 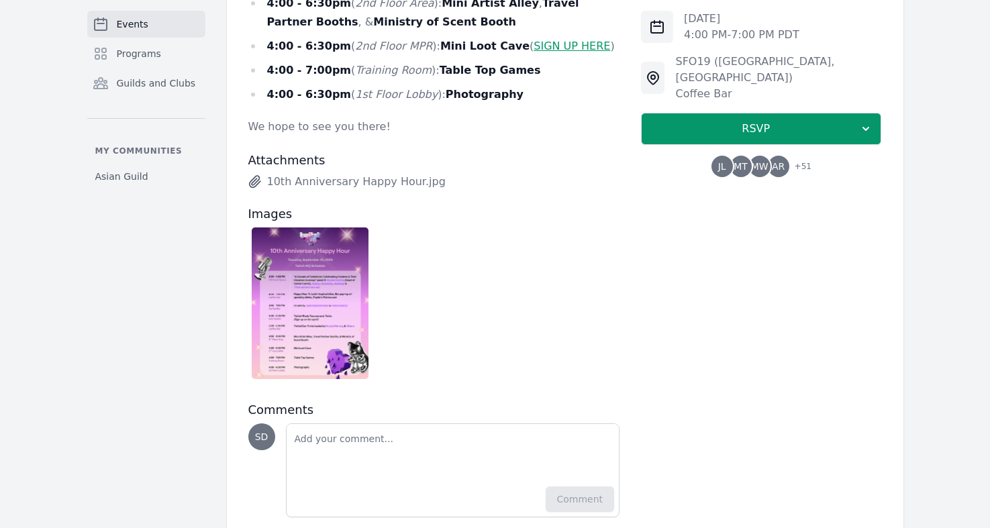 I want to click on strong: 4:00 - 7:00pm, so click(x=309, y=70).